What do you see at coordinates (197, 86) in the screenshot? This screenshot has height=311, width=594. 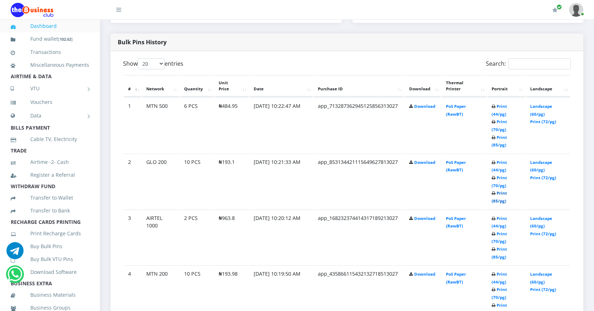 I see `th: Quantity: activate to sort column ascending` at bounding box center [197, 86].